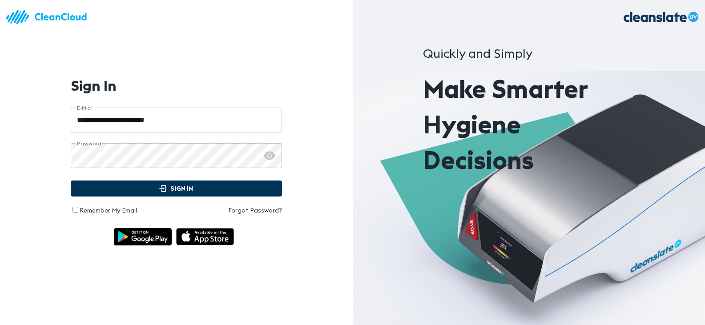 This screenshot has height=325, width=705. What do you see at coordinates (177, 189) in the screenshot?
I see `button: Sign In` at bounding box center [177, 189].